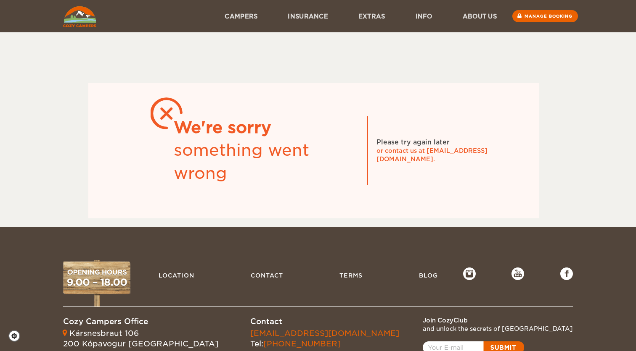  What do you see at coordinates (267, 276) in the screenshot?
I see `a: Contact` at bounding box center [267, 276].